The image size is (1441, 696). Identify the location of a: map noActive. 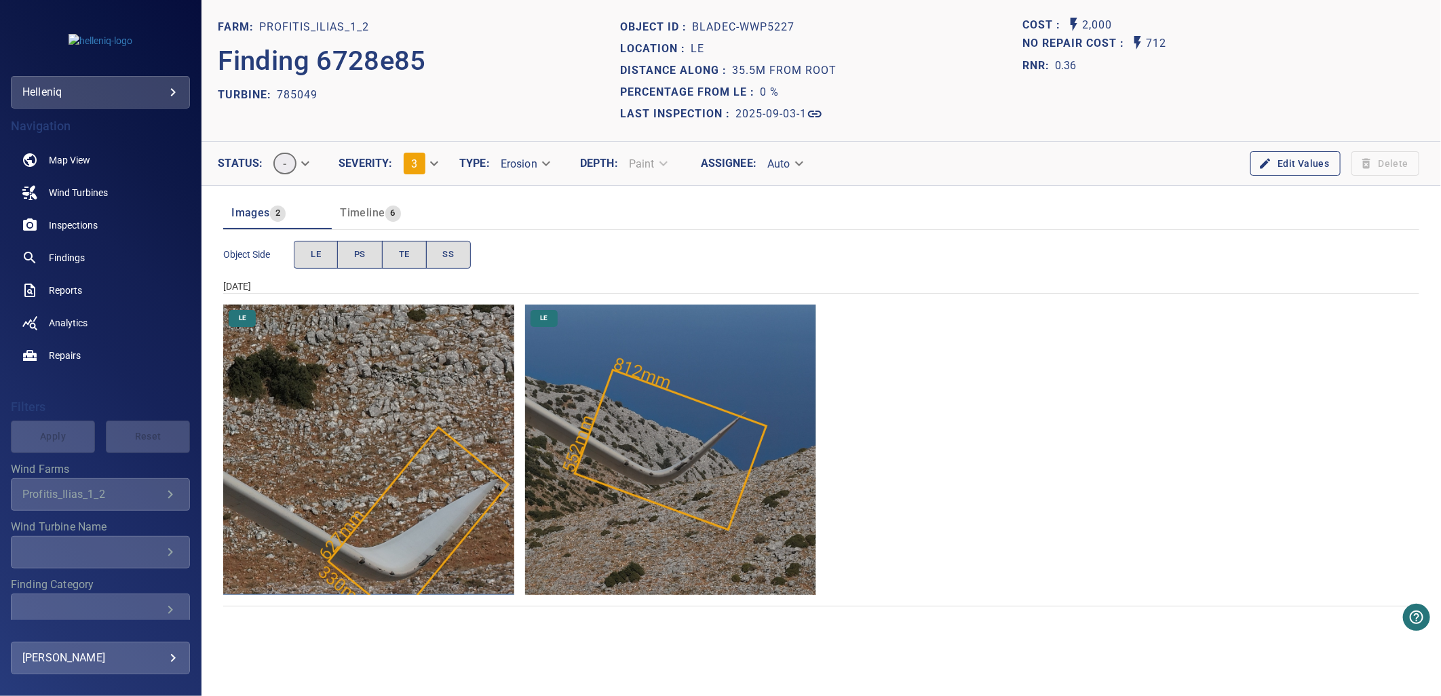
(100, 160).